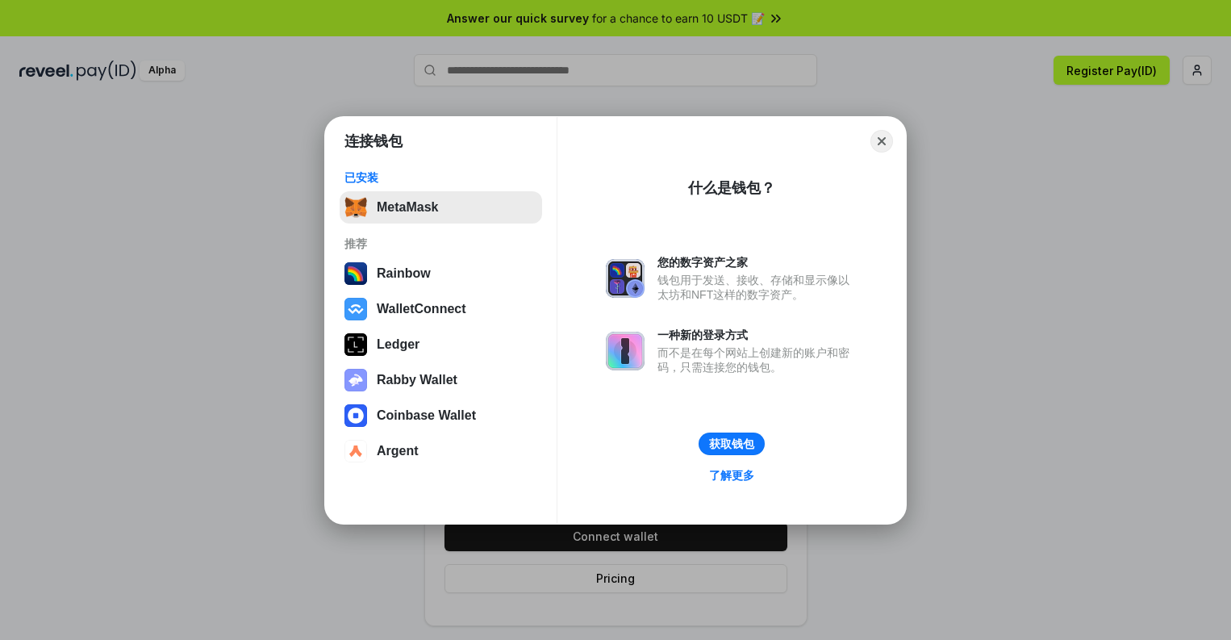 This screenshot has width=1231, height=640. I want to click on div: 您的数字资产之家, so click(758, 262).